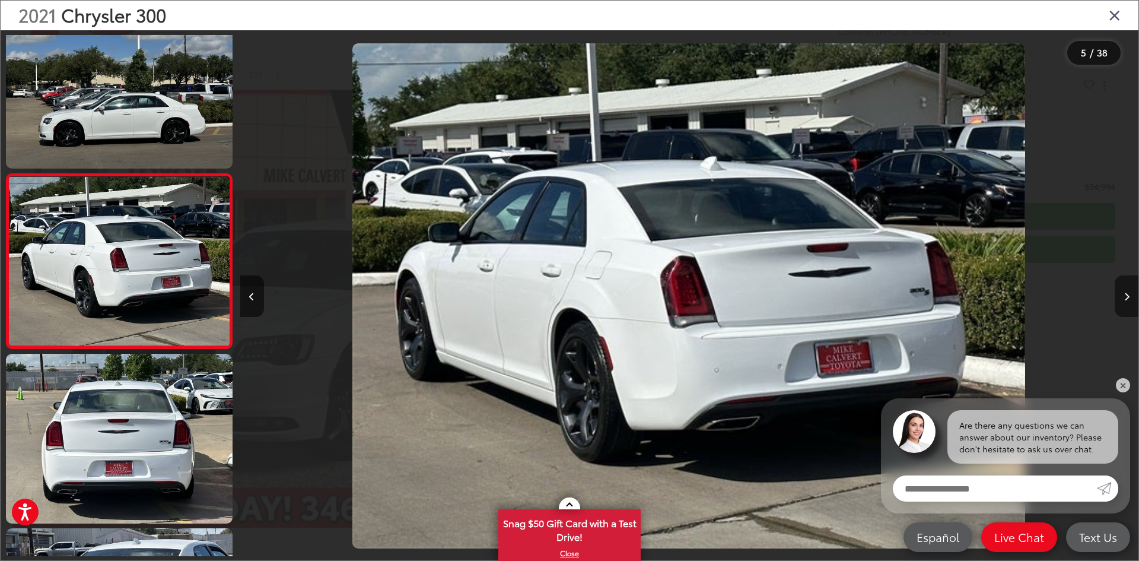 This screenshot has height=561, width=1139. Describe the element at coordinates (1083, 52) in the screenshot. I see `span: 5` at that location.